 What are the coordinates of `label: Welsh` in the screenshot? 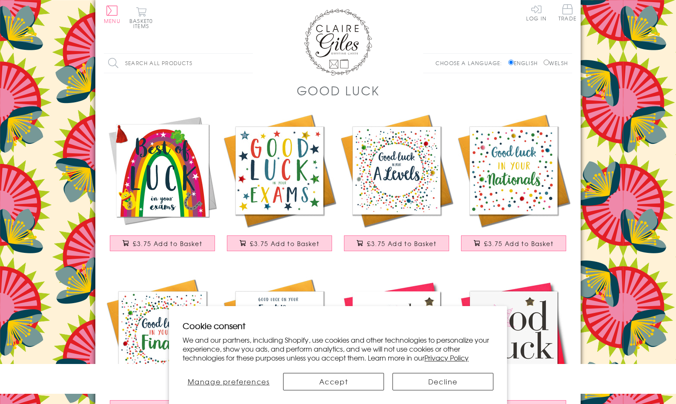 It's located at (555, 63).